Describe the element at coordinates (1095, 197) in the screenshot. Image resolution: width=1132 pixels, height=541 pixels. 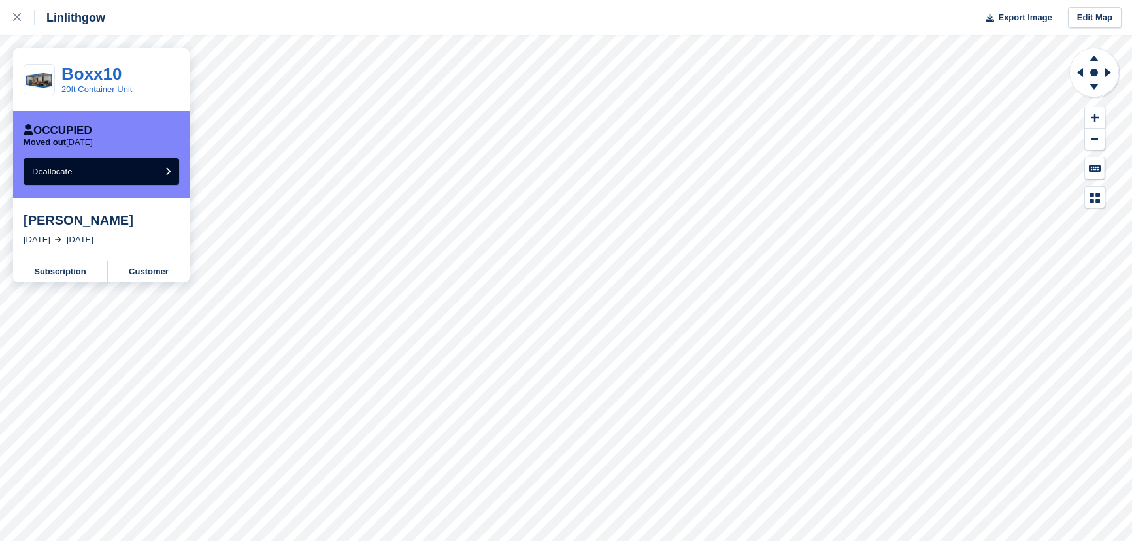
I see `button: Map Legend` at that location.